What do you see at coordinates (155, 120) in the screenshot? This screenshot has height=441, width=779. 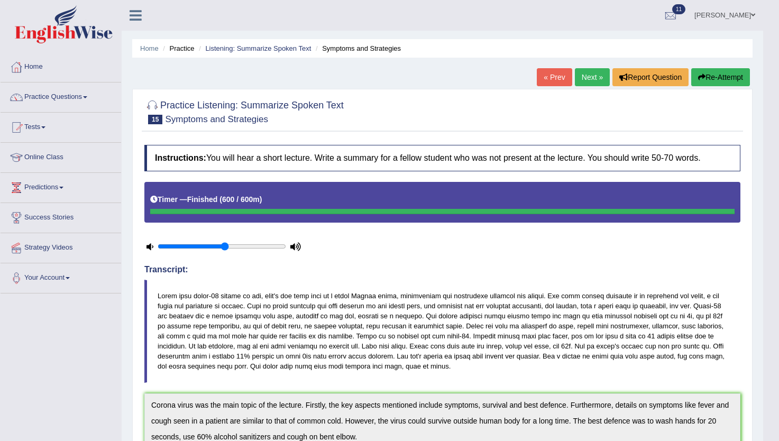 I see `span: 15` at bounding box center [155, 120].